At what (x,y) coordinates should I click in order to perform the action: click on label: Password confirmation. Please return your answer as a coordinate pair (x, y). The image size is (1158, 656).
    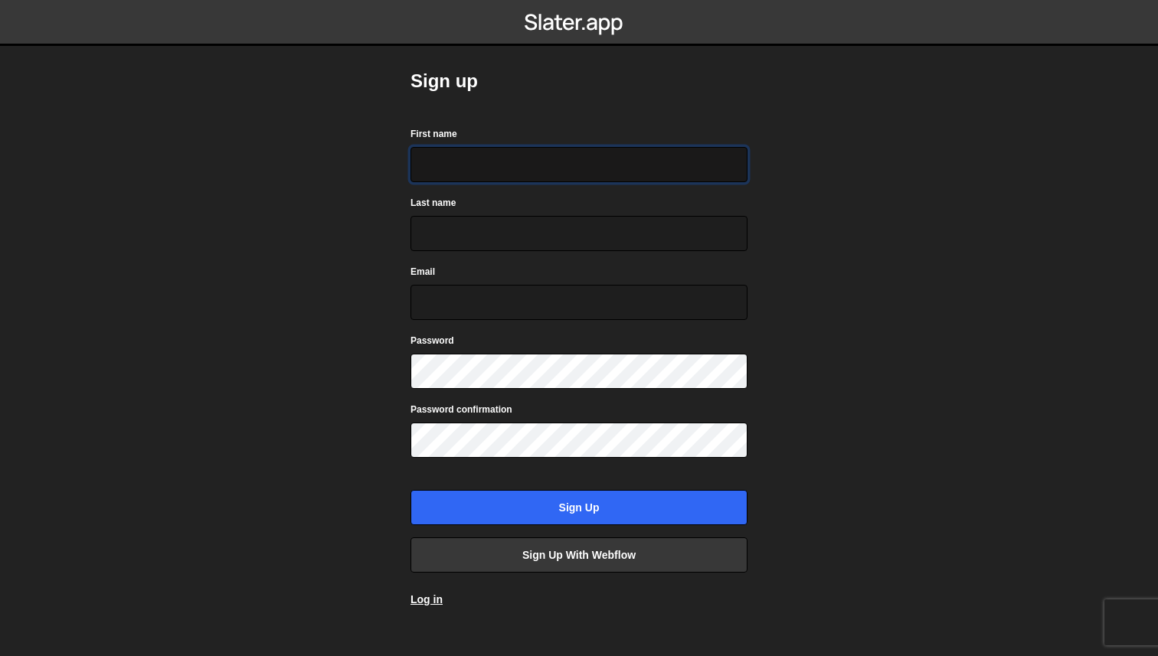
    Looking at the image, I should click on (461, 410).